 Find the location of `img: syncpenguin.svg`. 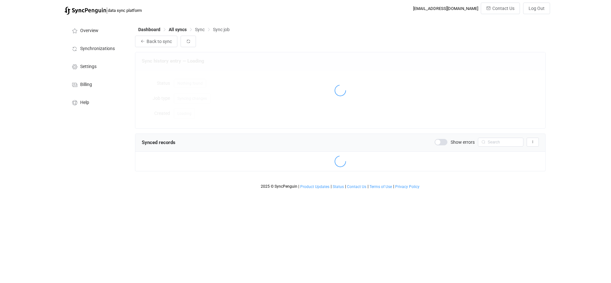

img: syncpenguin.svg is located at coordinates (85, 11).